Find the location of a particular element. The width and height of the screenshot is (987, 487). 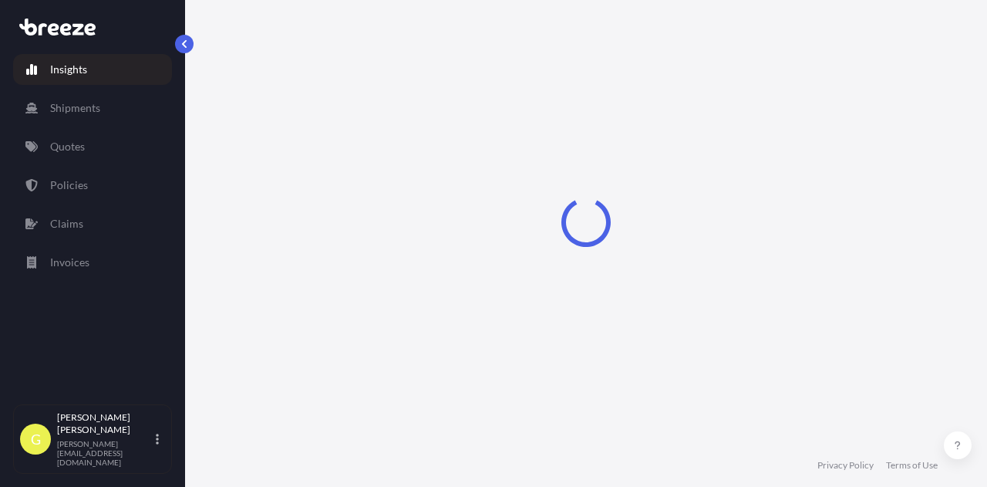

p: Terms of Use is located at coordinates (911, 465).